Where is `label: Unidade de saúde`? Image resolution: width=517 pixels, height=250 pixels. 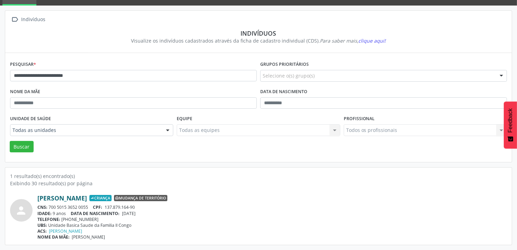
label: Unidade de saúde is located at coordinates (30, 119).